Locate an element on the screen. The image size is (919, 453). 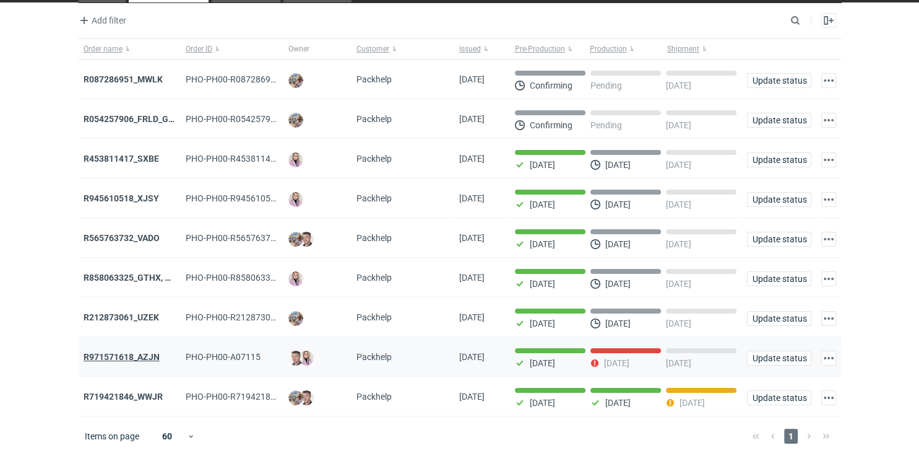
span: Issued is located at coordinates (470, 49).